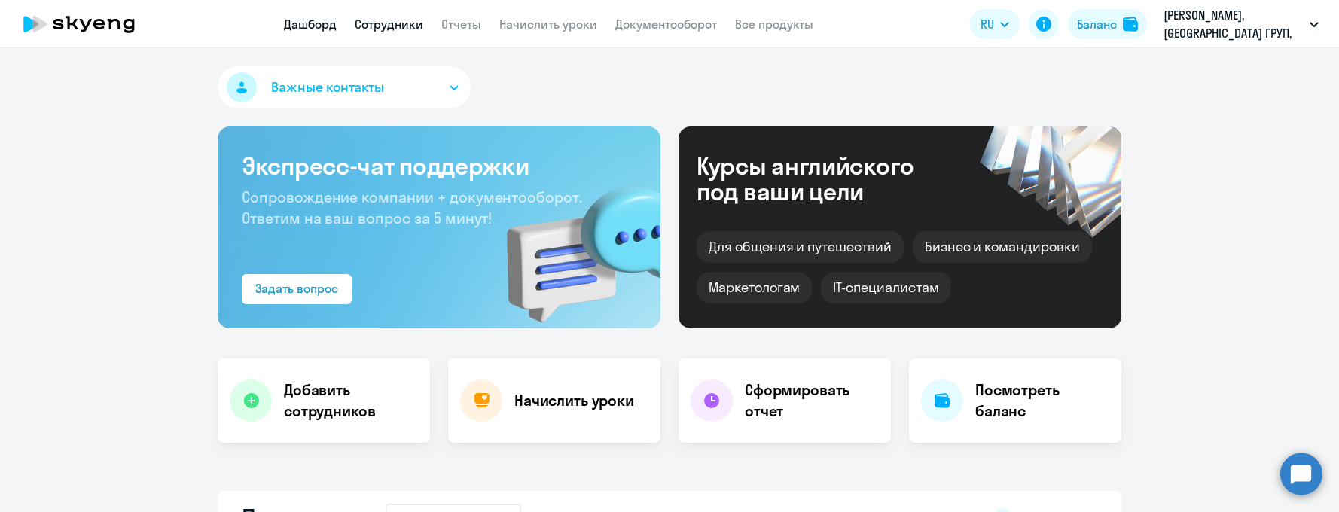  What do you see at coordinates (574, 401) in the screenshot?
I see `h4: Начислить уроки` at bounding box center [574, 401].